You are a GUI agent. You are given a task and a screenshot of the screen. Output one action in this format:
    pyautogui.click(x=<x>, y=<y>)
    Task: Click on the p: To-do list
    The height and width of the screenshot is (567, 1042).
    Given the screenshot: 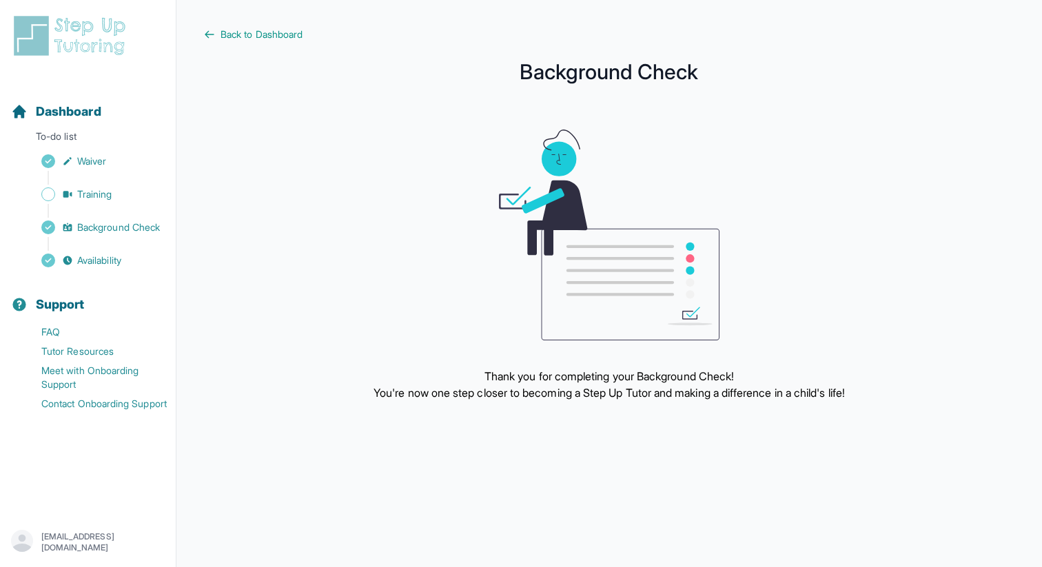 What is the action you would take?
    pyautogui.click(x=88, y=139)
    